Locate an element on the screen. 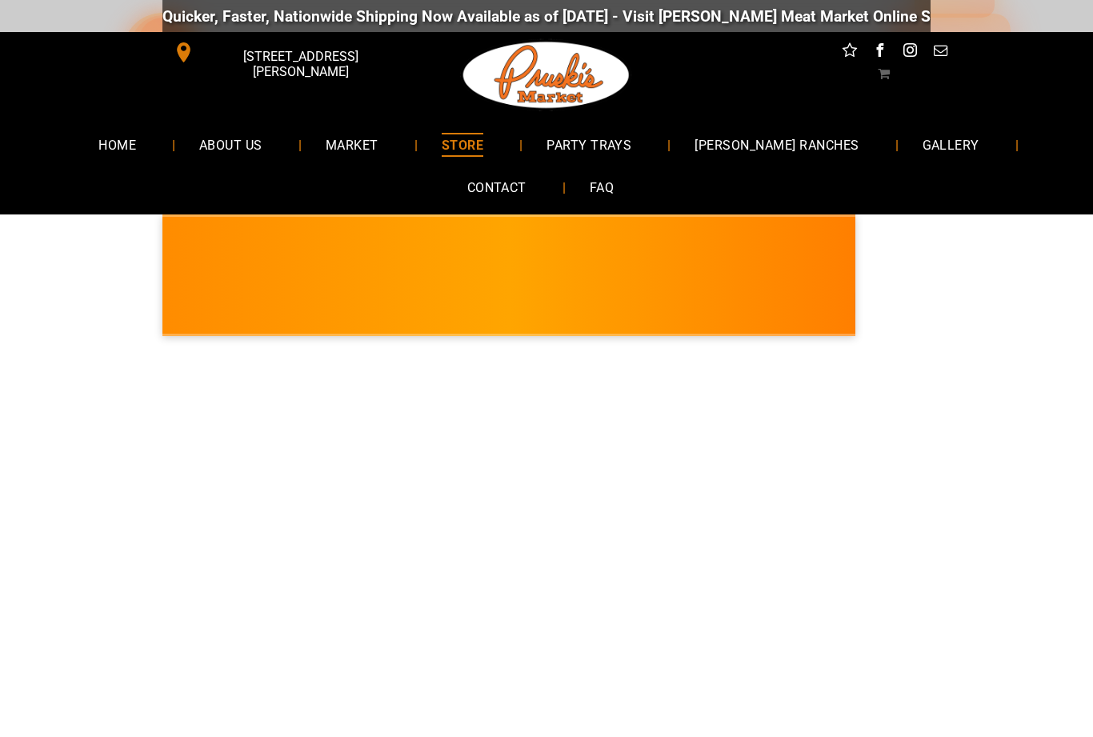  a: instagram is located at coordinates (911, 52).